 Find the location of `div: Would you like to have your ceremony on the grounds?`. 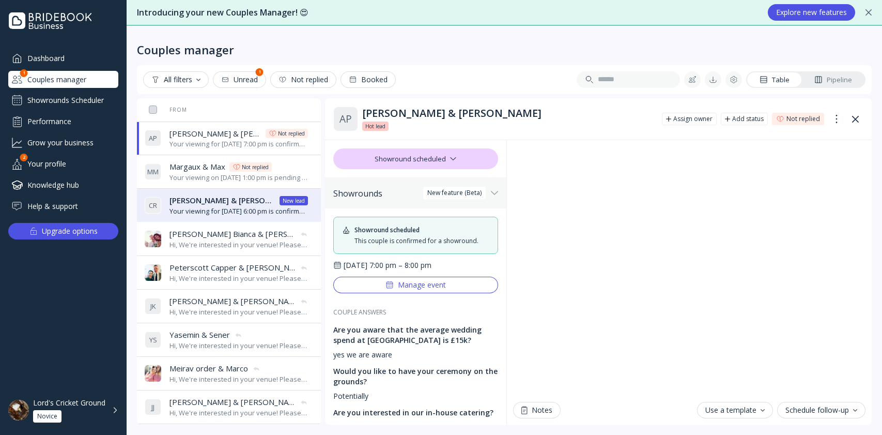

div: Would you like to have your ceremony on the grounds? is located at coordinates (416, 376).